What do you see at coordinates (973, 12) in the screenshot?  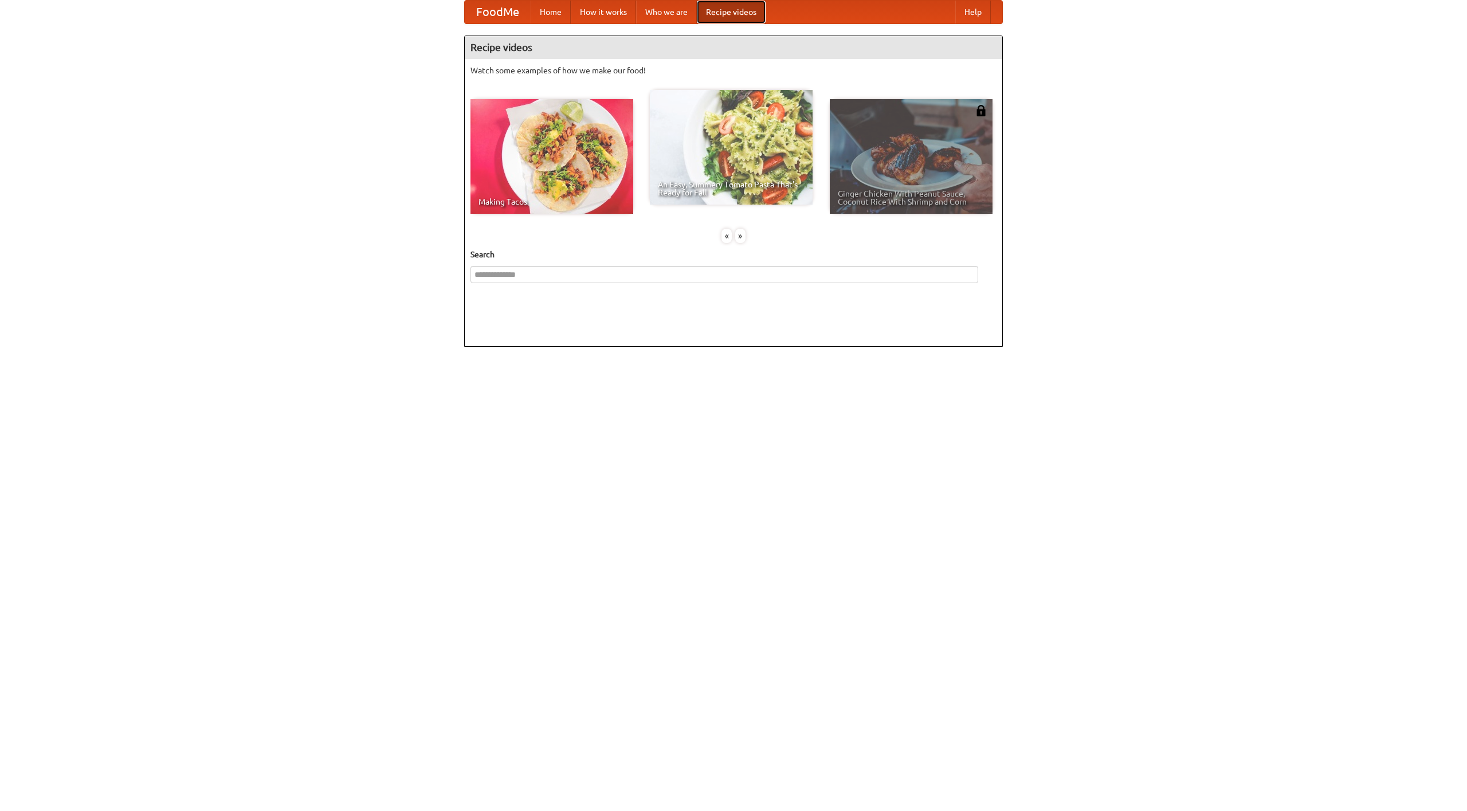 I see `a: Help` at bounding box center [973, 12].